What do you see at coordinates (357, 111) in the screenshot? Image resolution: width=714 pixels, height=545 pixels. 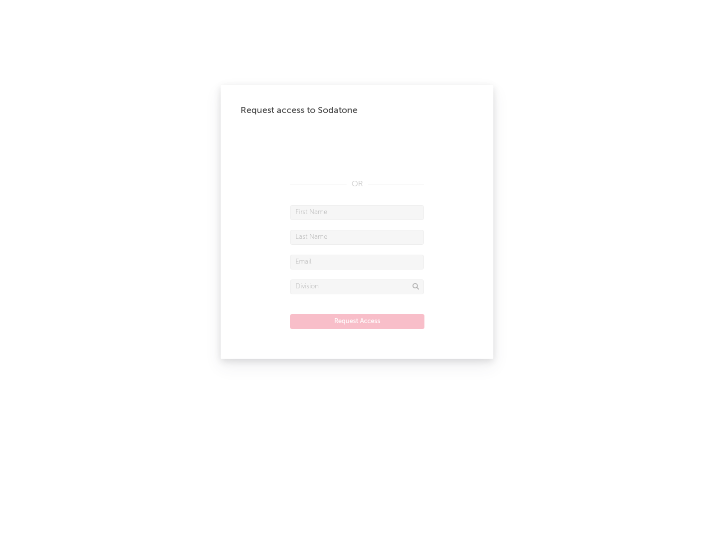 I see `div: Request access to Sodatone` at bounding box center [357, 111].